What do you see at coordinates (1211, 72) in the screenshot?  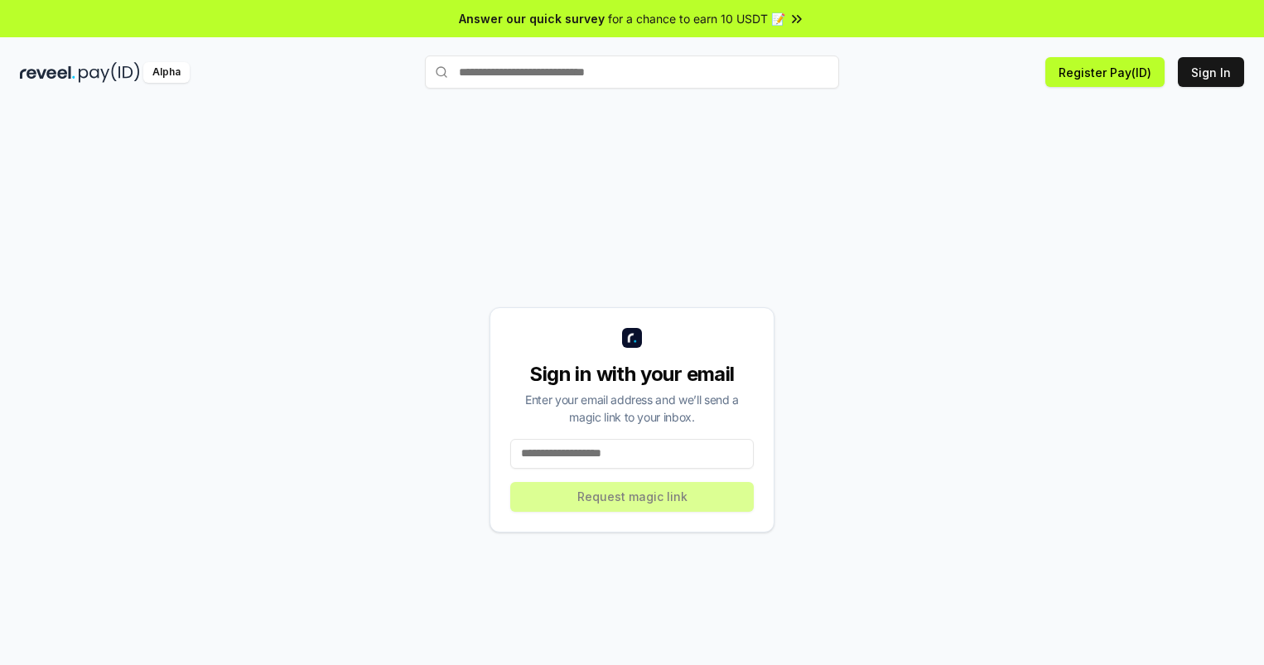 I see `button: Sign In` at bounding box center [1211, 72].